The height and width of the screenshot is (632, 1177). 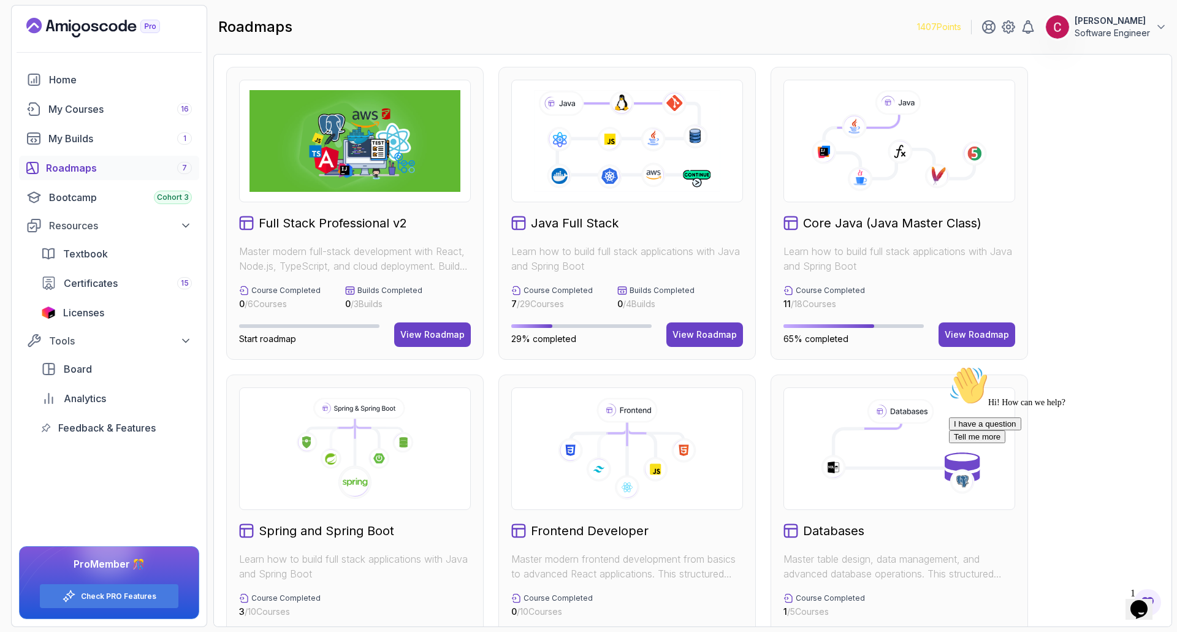 What do you see at coordinates (109, 197) in the screenshot?
I see `a: bootcamp` at bounding box center [109, 197].